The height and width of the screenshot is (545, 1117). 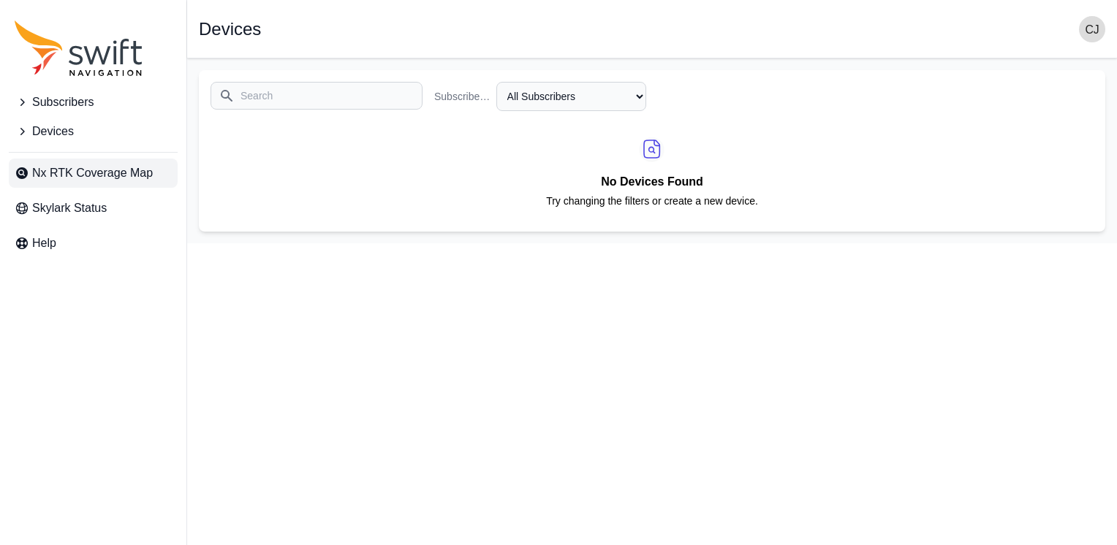 I want to click on a: Nx RTK Coverage Map, so click(x=93, y=173).